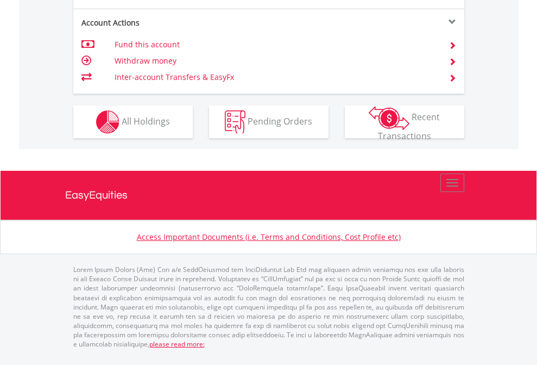 The image size is (537, 365). Describe the element at coordinates (269, 195) in the screenshot. I see `a: EasyEquities` at that location.